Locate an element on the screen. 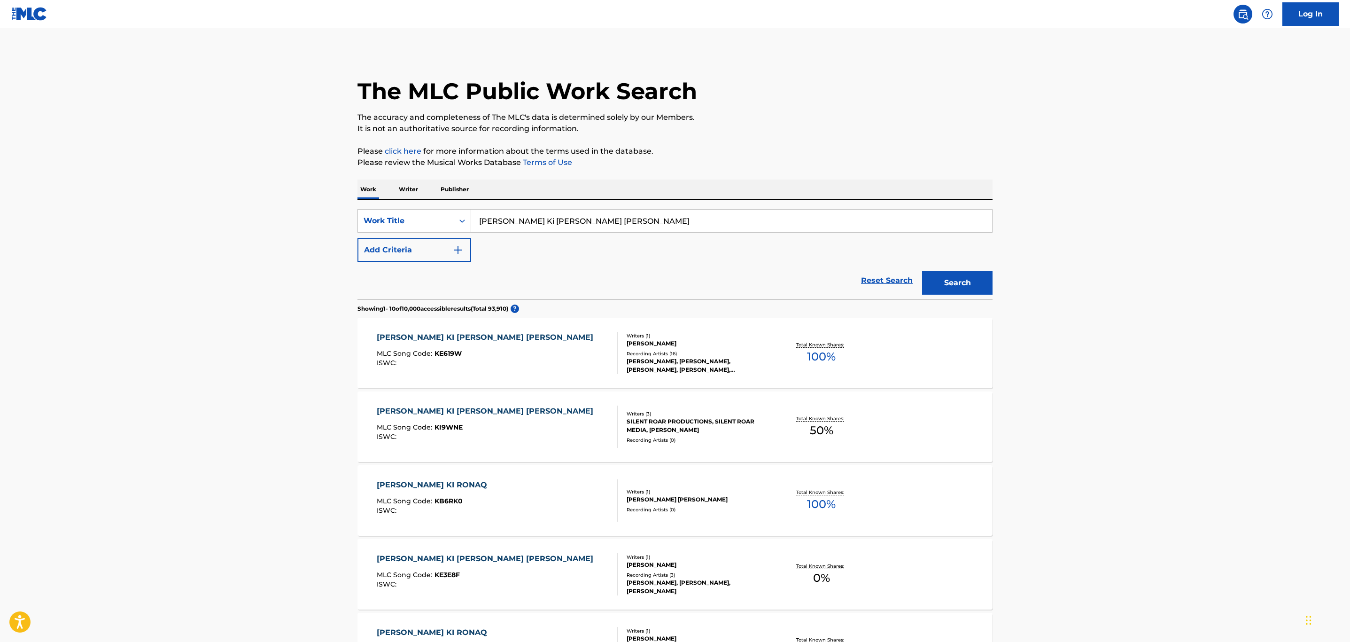 Image resolution: width=1350 pixels, height=642 pixels. p: The accuracy and completeness of The MLC's data is determined solely by our Members. is located at coordinates (675, 117).